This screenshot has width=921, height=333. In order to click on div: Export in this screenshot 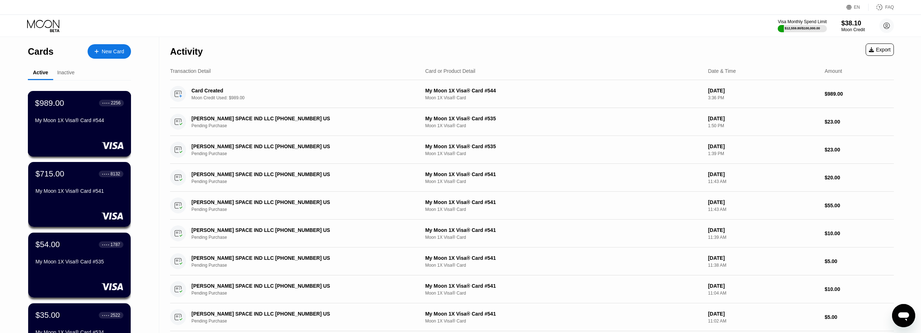, I will do `click(880, 50)`.